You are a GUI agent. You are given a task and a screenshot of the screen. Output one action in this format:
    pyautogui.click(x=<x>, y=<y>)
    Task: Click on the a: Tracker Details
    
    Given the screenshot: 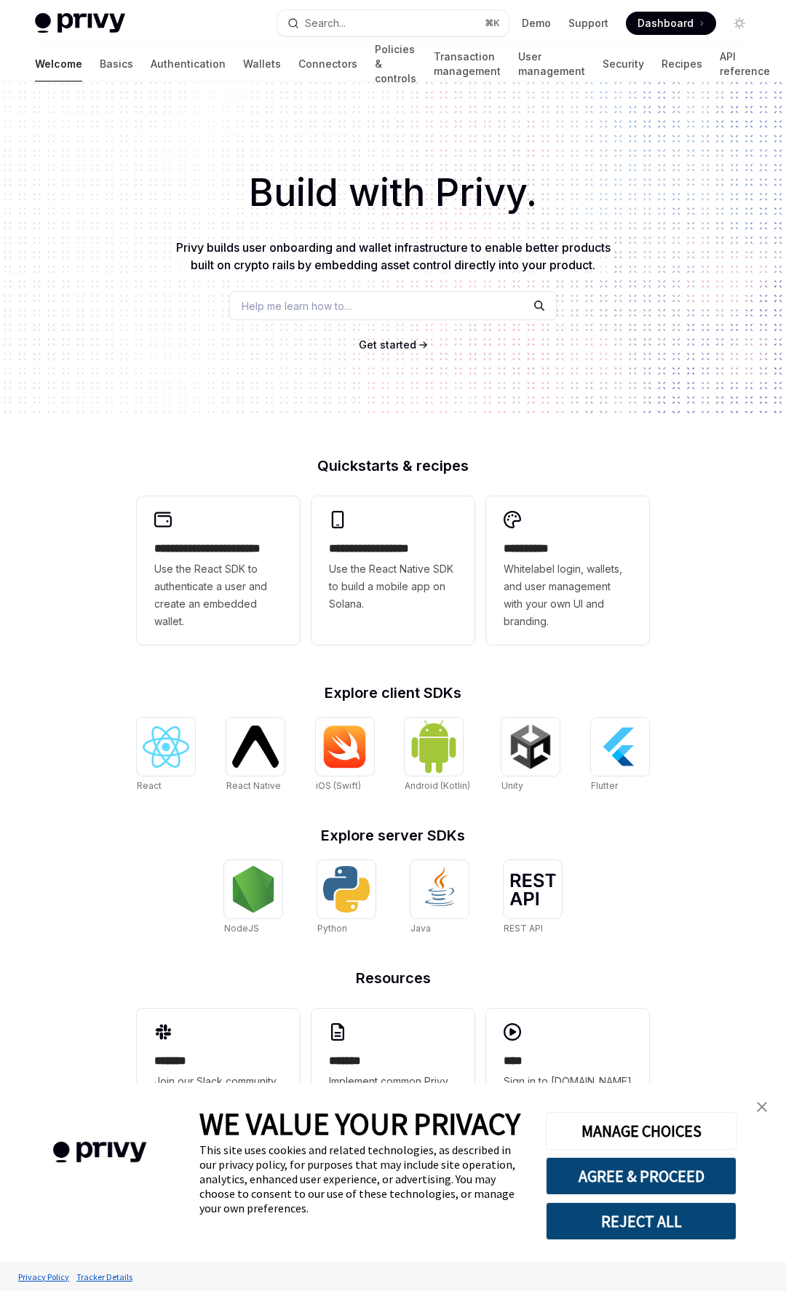 What is the action you would take?
    pyautogui.click(x=104, y=1276)
    